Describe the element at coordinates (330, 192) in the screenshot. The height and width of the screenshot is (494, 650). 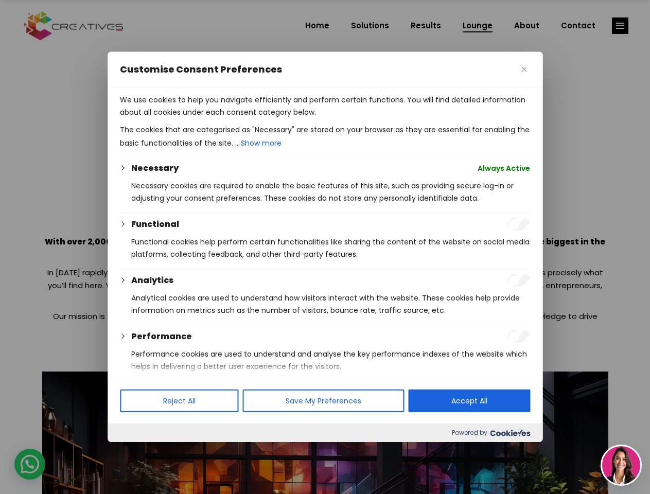
I see `p: Necessary cookies are required to enable the basic features of this site, such as providing secur...` at that location.